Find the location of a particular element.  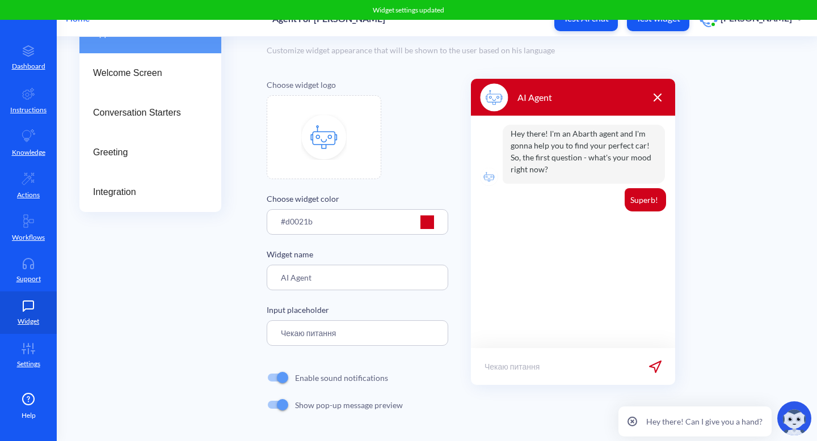

span: Integration is located at coordinates (146, 192).